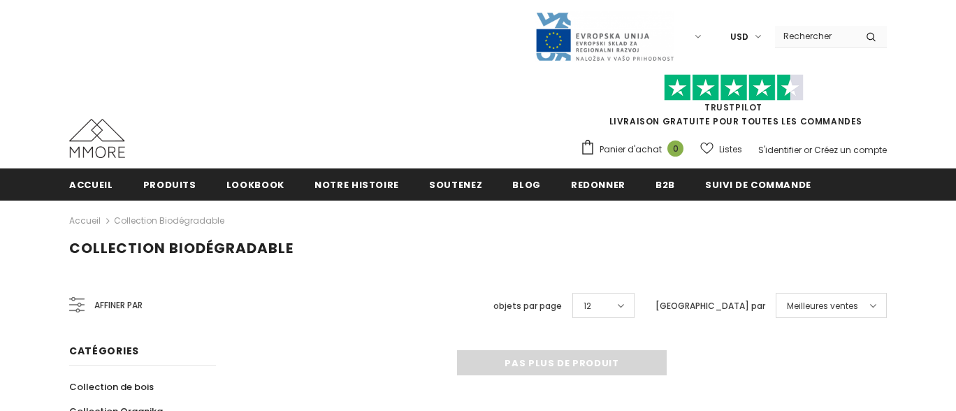  I want to click on a: Lookbook, so click(255, 184).